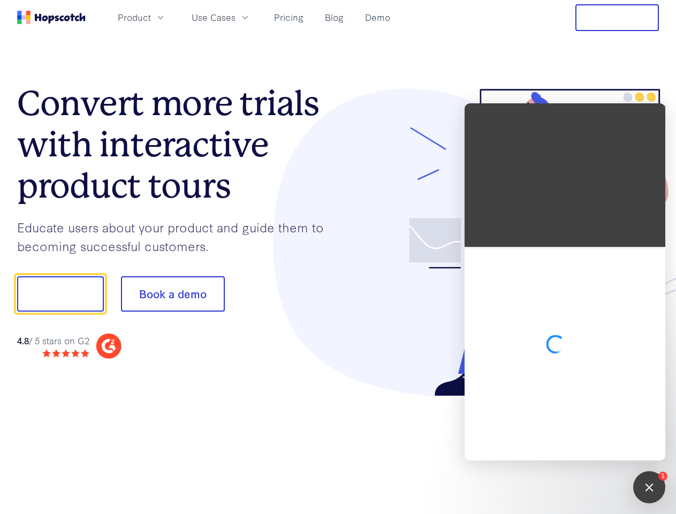 The height and width of the screenshot is (514, 676). Describe the element at coordinates (51, 17) in the screenshot. I see `a: Home` at that location.